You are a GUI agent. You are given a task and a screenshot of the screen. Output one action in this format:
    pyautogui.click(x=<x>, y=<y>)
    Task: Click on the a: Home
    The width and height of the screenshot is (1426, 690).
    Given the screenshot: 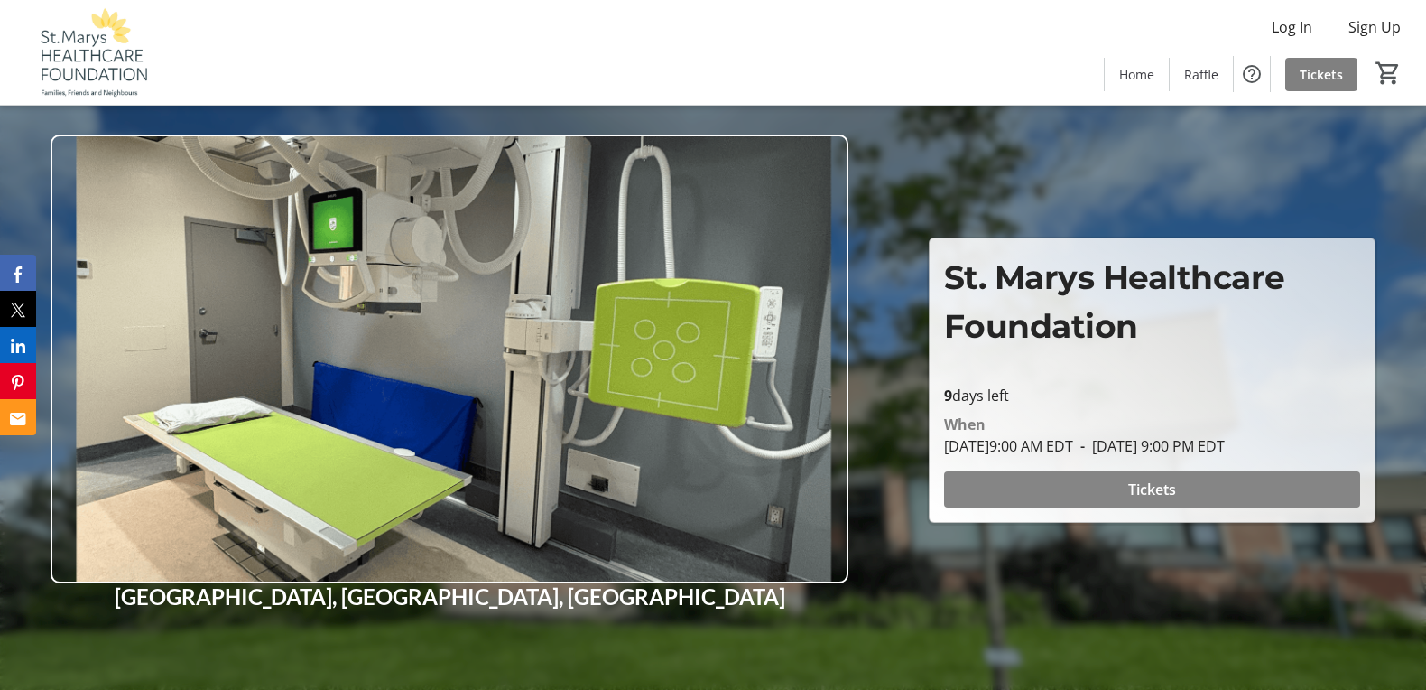 What is the action you would take?
    pyautogui.click(x=1137, y=74)
    